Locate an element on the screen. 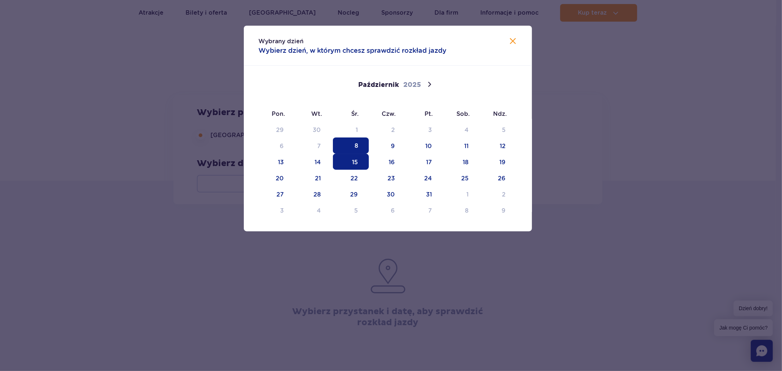  span: Październik 8, 2025 is located at coordinates (351, 146).